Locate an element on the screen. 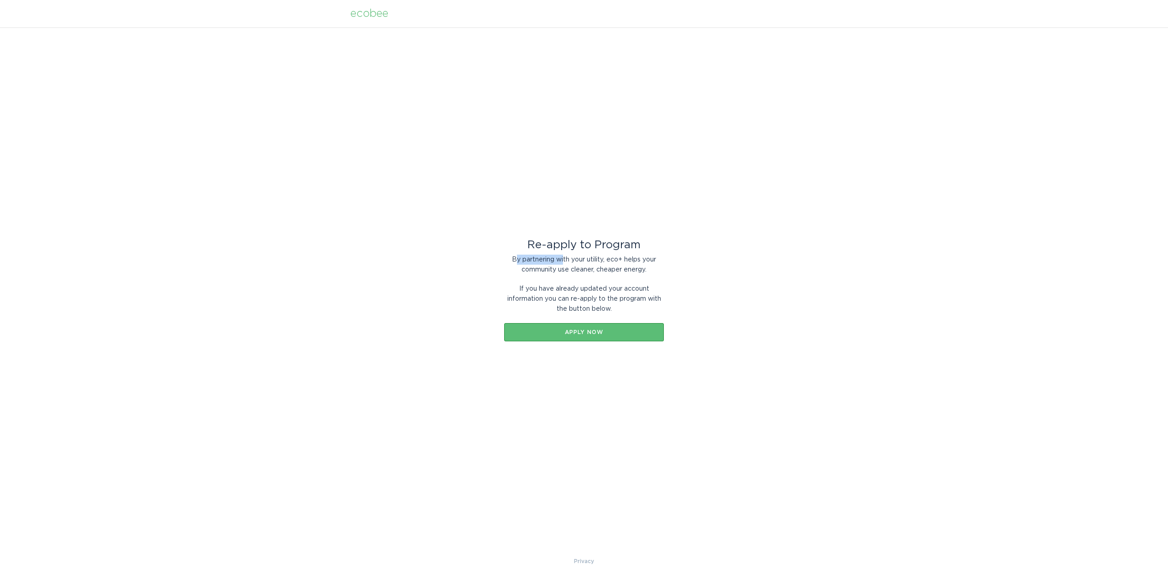  div: ecobee is located at coordinates (369, 14).